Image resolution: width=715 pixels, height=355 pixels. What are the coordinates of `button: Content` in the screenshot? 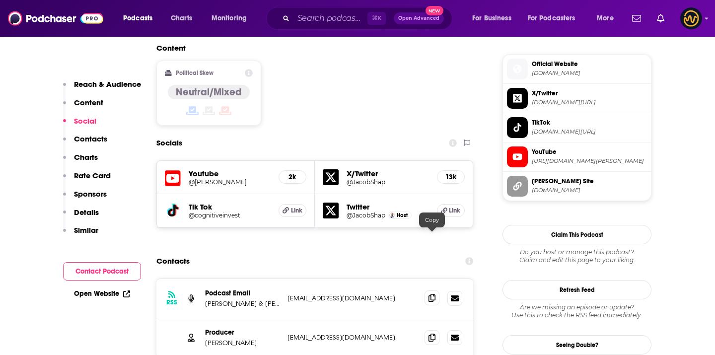 It's located at (83, 107).